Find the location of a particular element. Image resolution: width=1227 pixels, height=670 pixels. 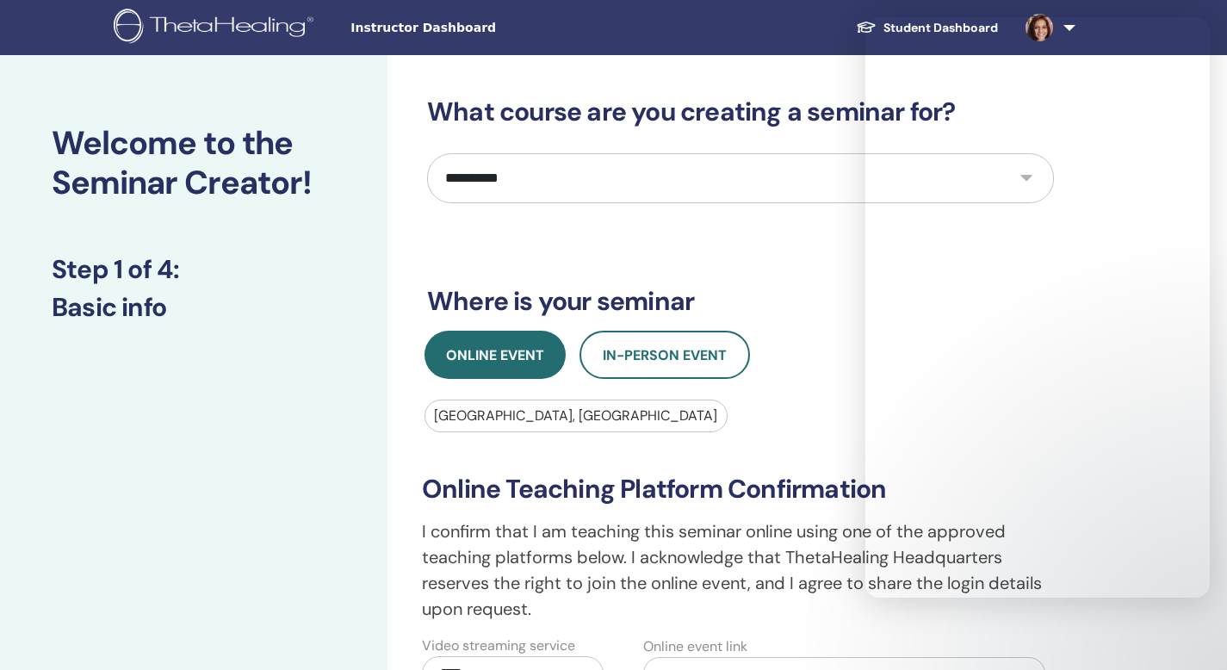

img: default.jpg is located at coordinates (1039, 28).